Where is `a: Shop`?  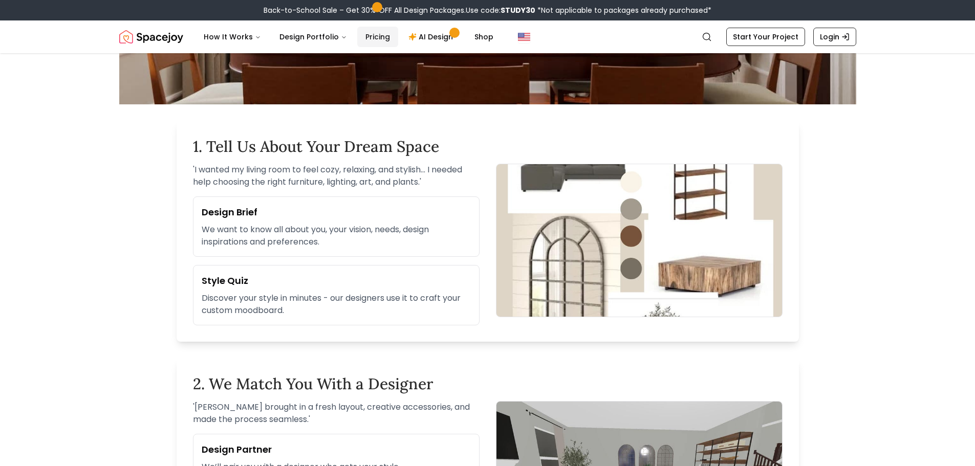
a: Shop is located at coordinates (484, 37).